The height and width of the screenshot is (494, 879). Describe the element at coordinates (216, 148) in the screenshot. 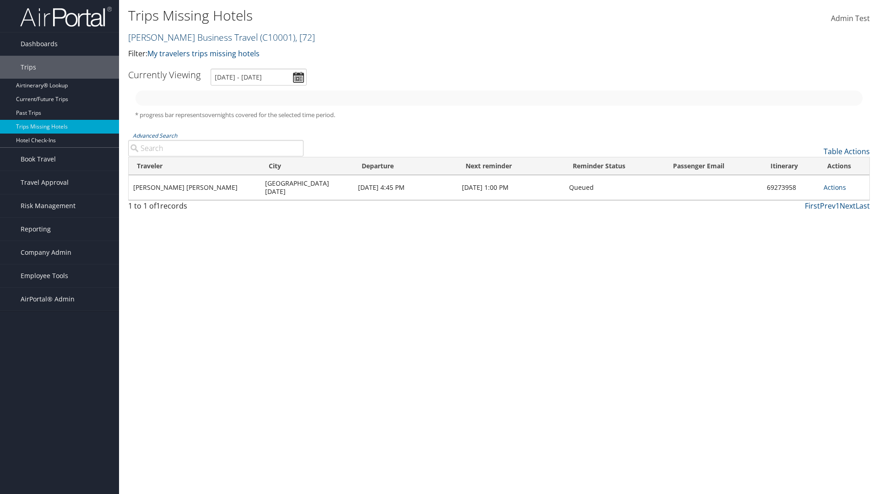

I see `input: Advanced Search` at that location.